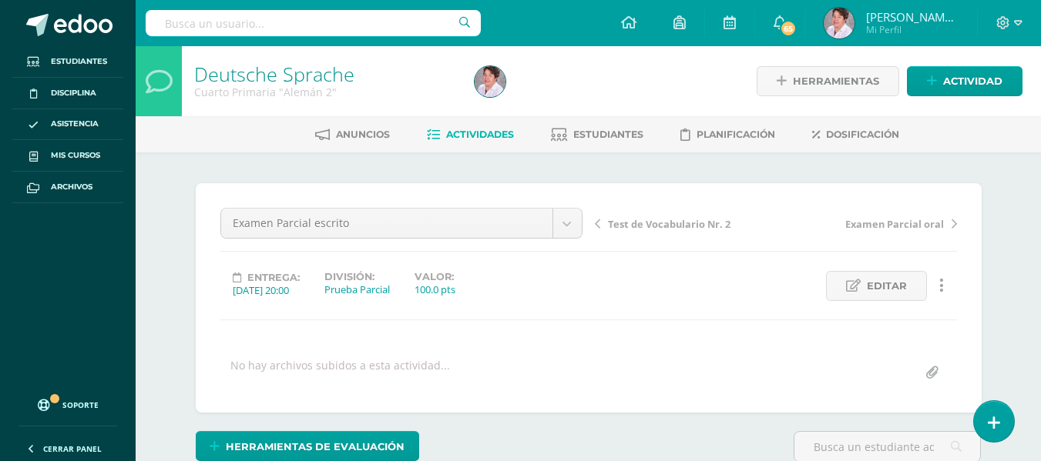  I want to click on span: Planificación, so click(736, 134).